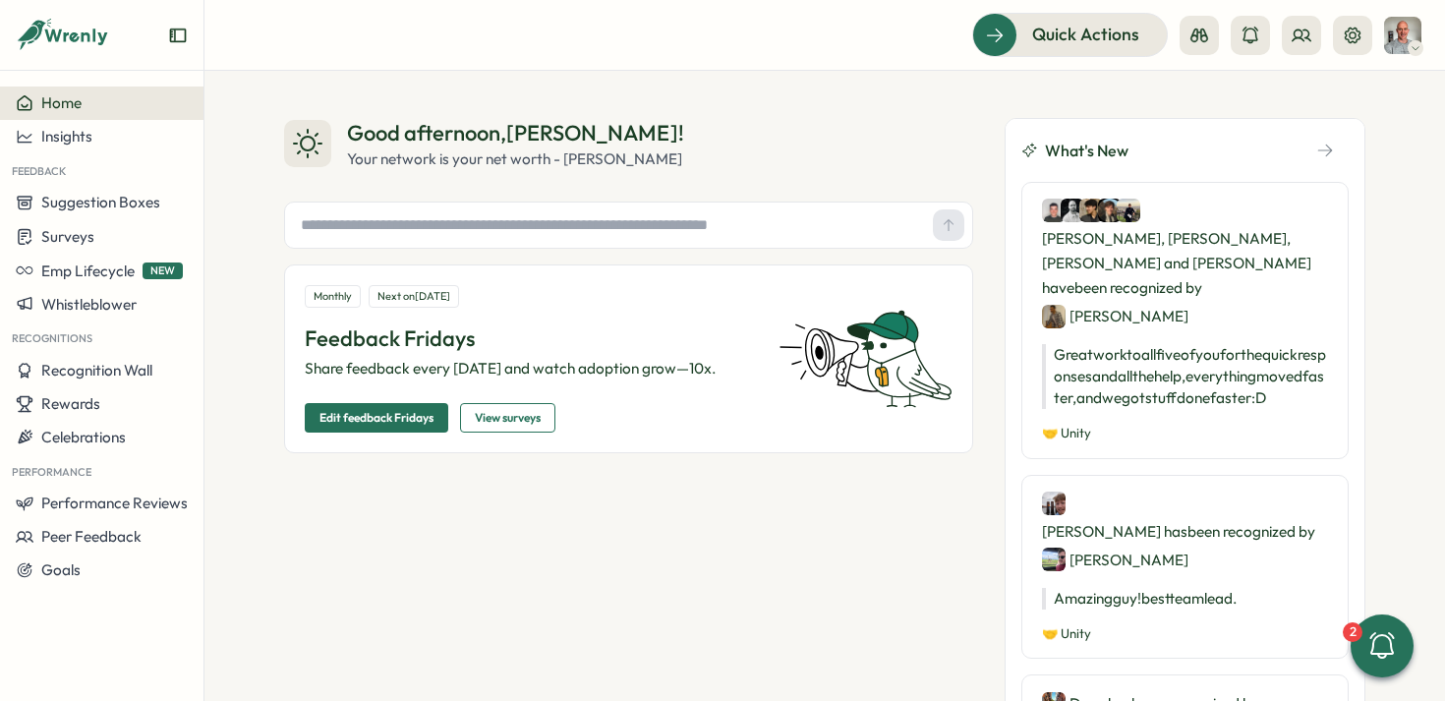 This screenshot has width=1445, height=701. I want to click on p: Great work to all five of you for the quick responses and all the help, everything moved faster, ..., so click(1184, 376).